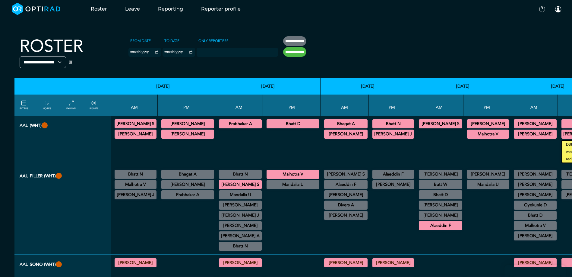 The height and width of the screenshot is (277, 572). Describe the element at coordinates (441, 205) in the screenshot. I see `div: Off Site 08:30 - 13:30` at that location.